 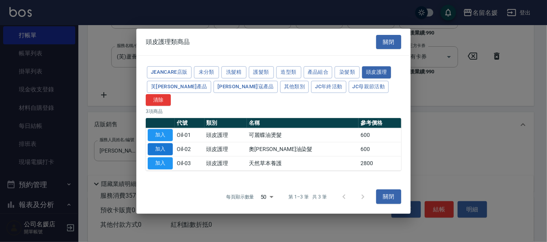 What do you see at coordinates (380, 123) in the screenshot?
I see `th: 參考價格` at bounding box center [380, 123].